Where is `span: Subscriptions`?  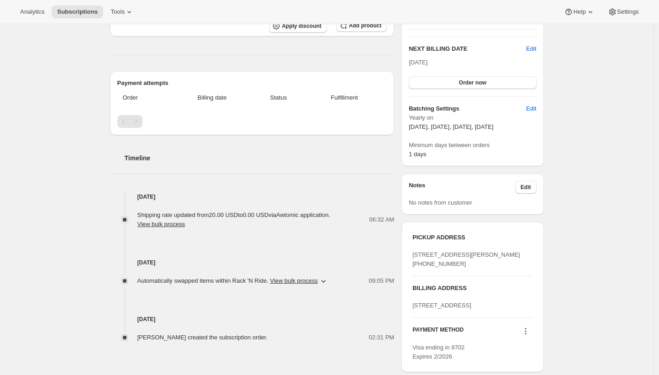 span: Subscriptions is located at coordinates (77, 12).